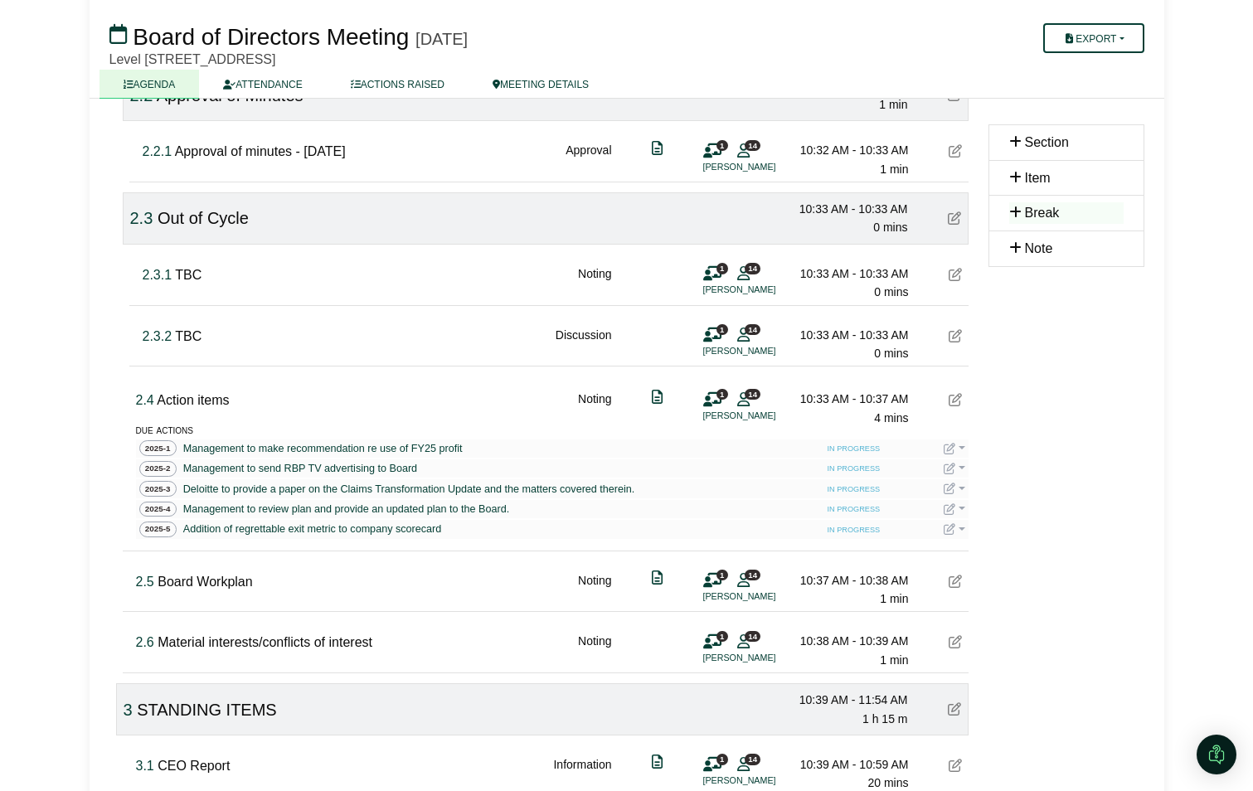  What do you see at coordinates (346, 509) in the screenshot?
I see `a: Management to review plan and provide an updated plan to the Board.` at bounding box center [346, 509].